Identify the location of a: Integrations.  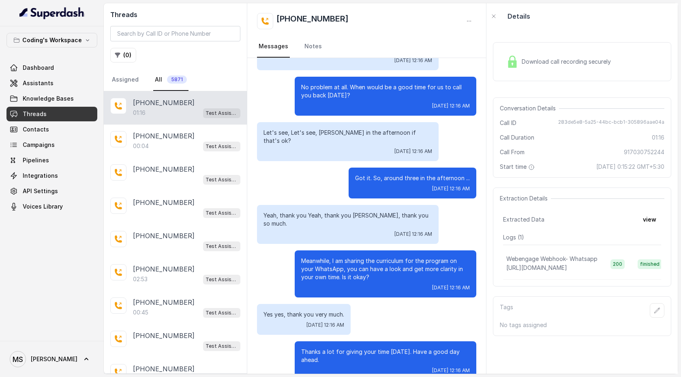
(52, 176).